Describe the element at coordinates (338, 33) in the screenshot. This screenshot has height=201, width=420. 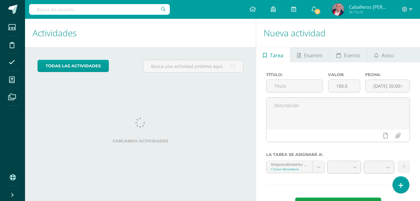
I see `h1: Nueva actividad` at that location.